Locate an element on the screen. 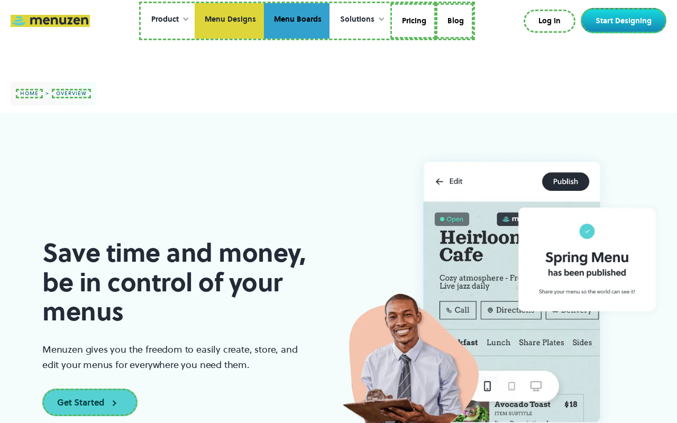  a: Start Designing is located at coordinates (623, 21).